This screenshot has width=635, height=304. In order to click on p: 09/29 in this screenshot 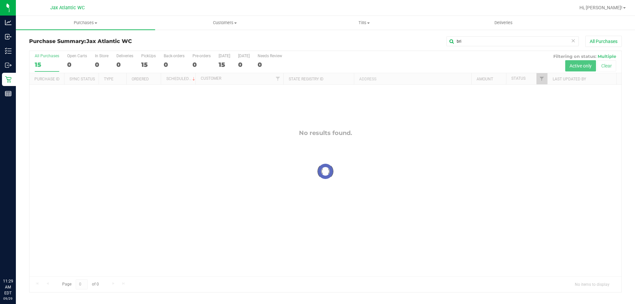, I will do `click(8, 298)`.